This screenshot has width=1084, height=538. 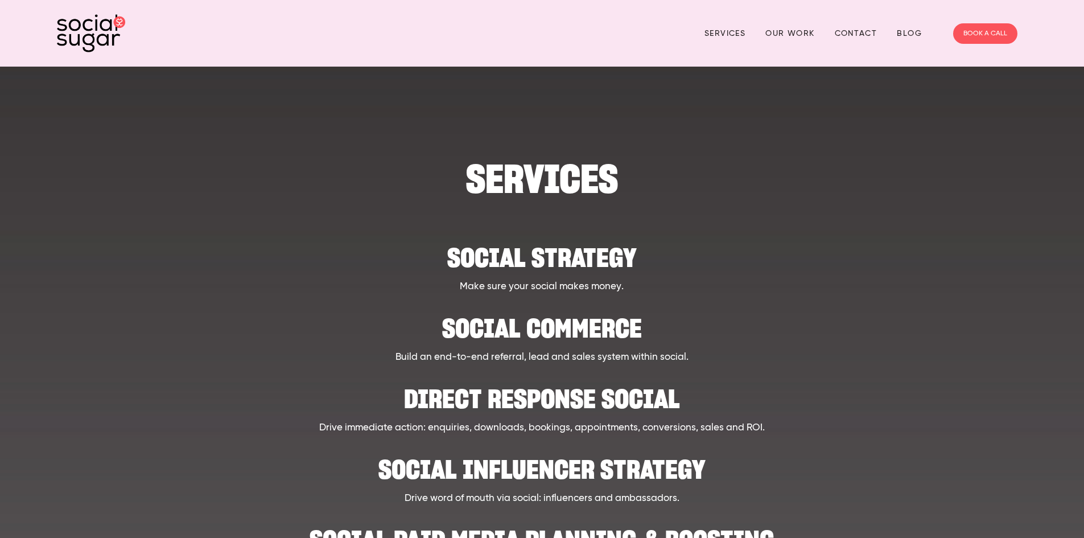 What do you see at coordinates (542, 476) in the screenshot?
I see `a: Social influencer strategy Drive word of mouth via social: influencers and ambassadors.` at bounding box center [542, 476].